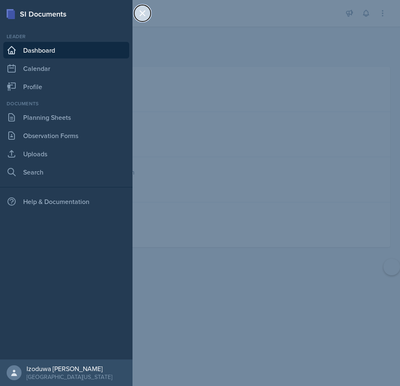 Image resolution: width=400 pixels, height=386 pixels. I want to click on a: Dashboard, so click(66, 50).